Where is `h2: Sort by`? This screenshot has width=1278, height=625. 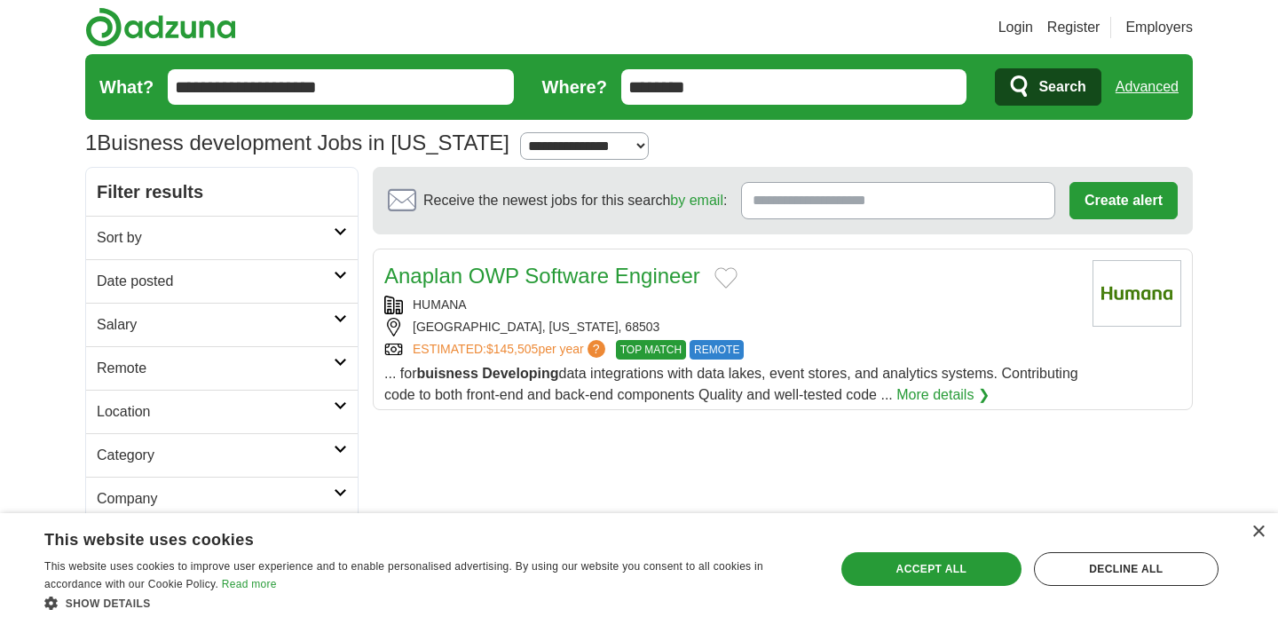
h2: Sort by is located at coordinates (215, 238).